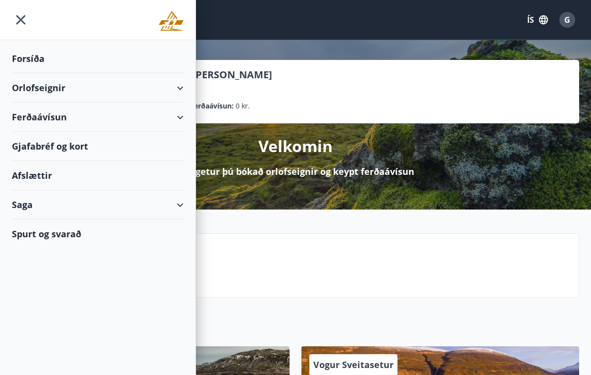 The image size is (591, 375). What do you see at coordinates (98, 88) in the screenshot?
I see `div: Orlofseignir` at bounding box center [98, 88].